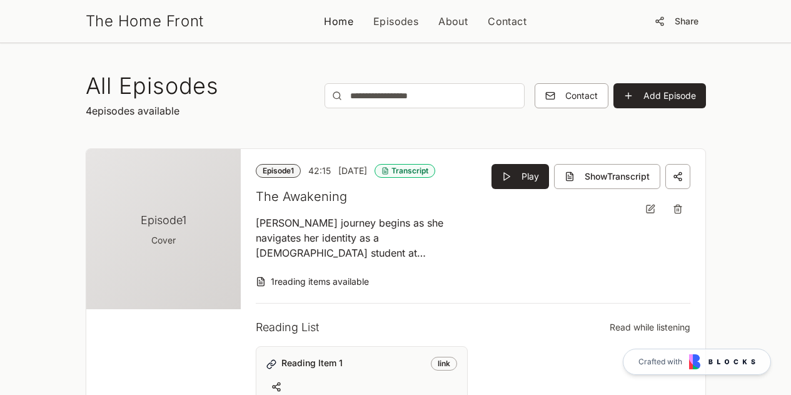  What do you see at coordinates (723, 362) in the screenshot?
I see `img: Blocks` at bounding box center [723, 362].